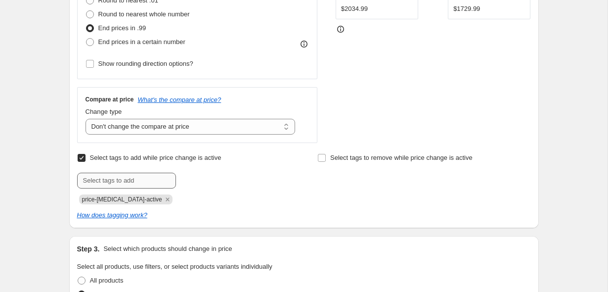 The width and height of the screenshot is (608, 292). Describe the element at coordinates (146, 63) in the screenshot. I see `span: Show rounding direction options?` at that location.